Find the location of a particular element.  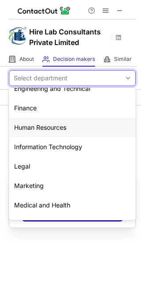

div: Marketing is located at coordinates (72, 186).